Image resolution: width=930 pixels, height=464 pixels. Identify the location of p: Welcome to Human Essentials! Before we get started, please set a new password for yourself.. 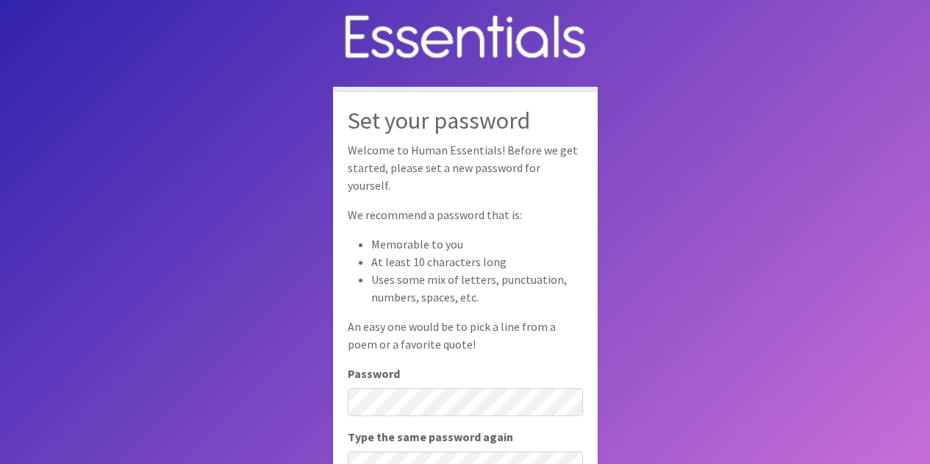
(465, 168).